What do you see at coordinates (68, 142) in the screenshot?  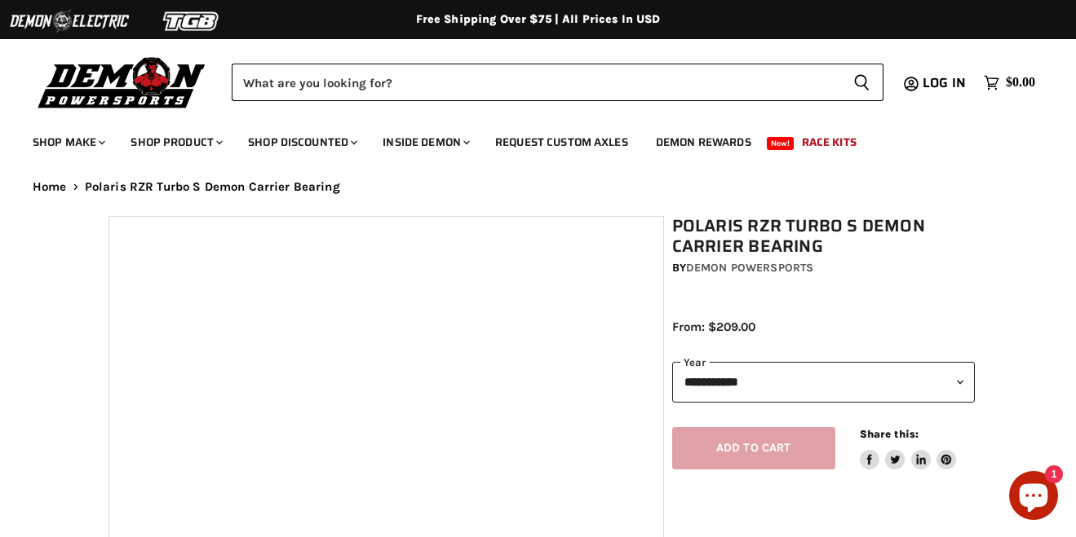 I see `a: Shop Make` at bounding box center [68, 142].